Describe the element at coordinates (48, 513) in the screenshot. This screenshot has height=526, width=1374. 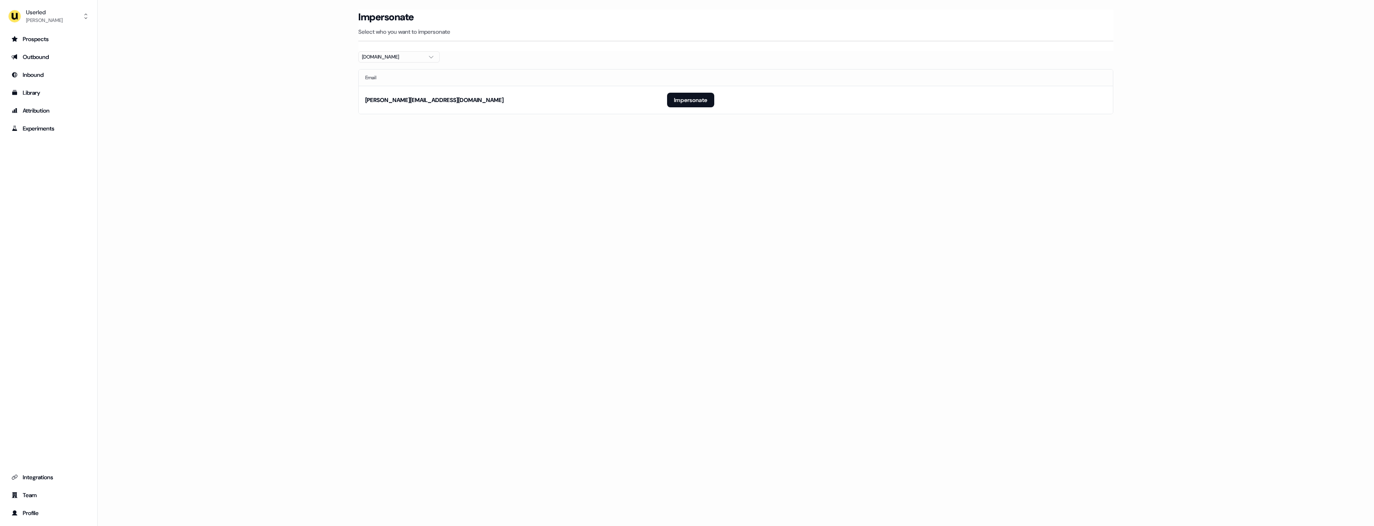
I see `div: Profile` at that location.